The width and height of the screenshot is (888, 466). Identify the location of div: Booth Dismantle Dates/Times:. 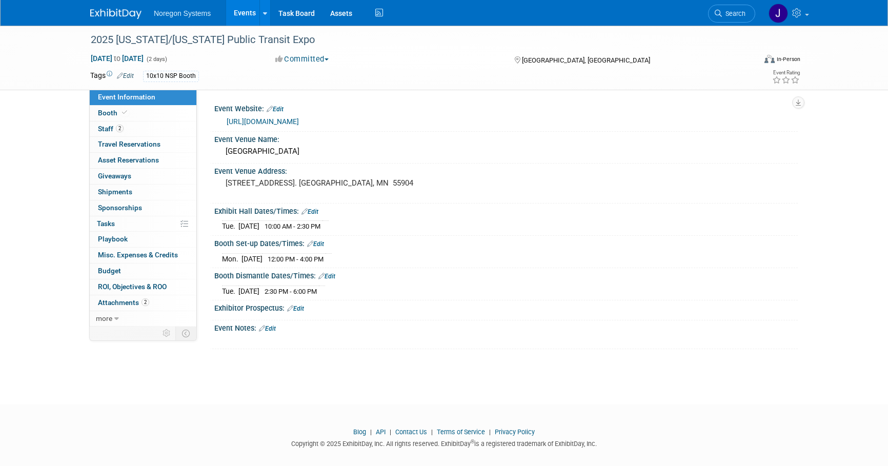
(506, 275).